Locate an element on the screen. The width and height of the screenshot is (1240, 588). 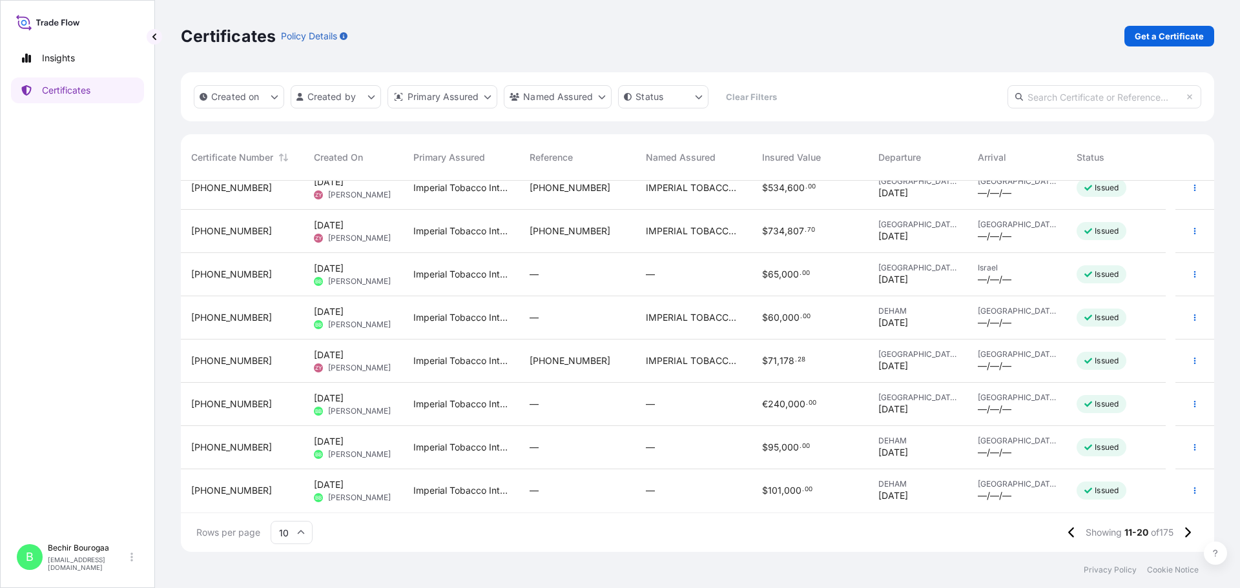
span: 600 is located at coordinates (796, 188).